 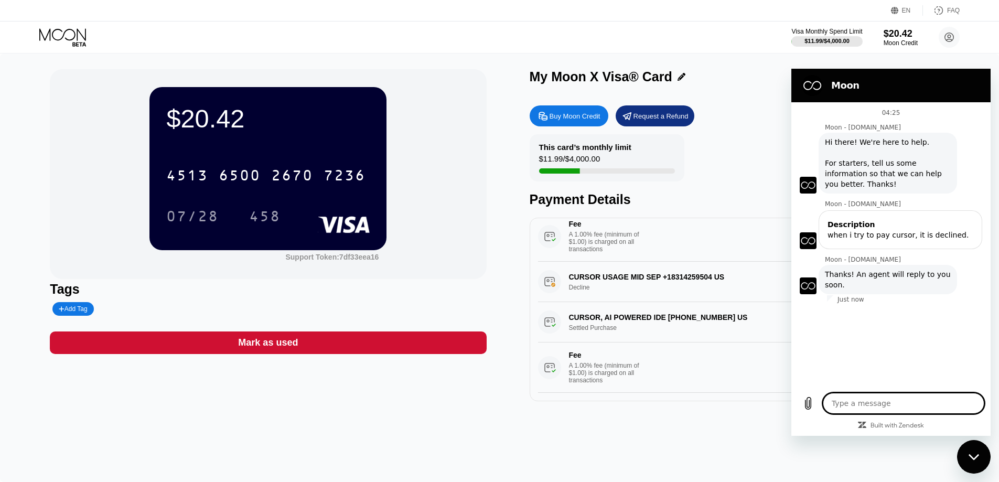 I want to click on span: Hi there! We're here to help. For starters, tell us some information so that we can help you bett..., so click(x=96, y=94).